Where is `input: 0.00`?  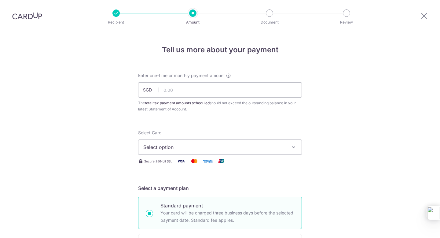 input: 0.00 is located at coordinates (220, 90).